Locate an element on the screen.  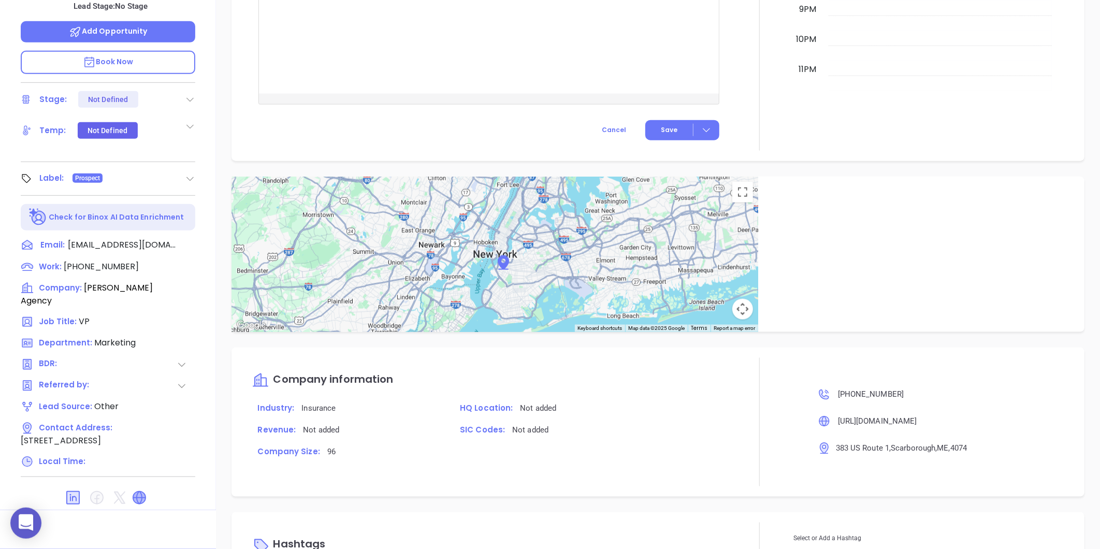
span: Company Size: is located at coordinates (288, 451).